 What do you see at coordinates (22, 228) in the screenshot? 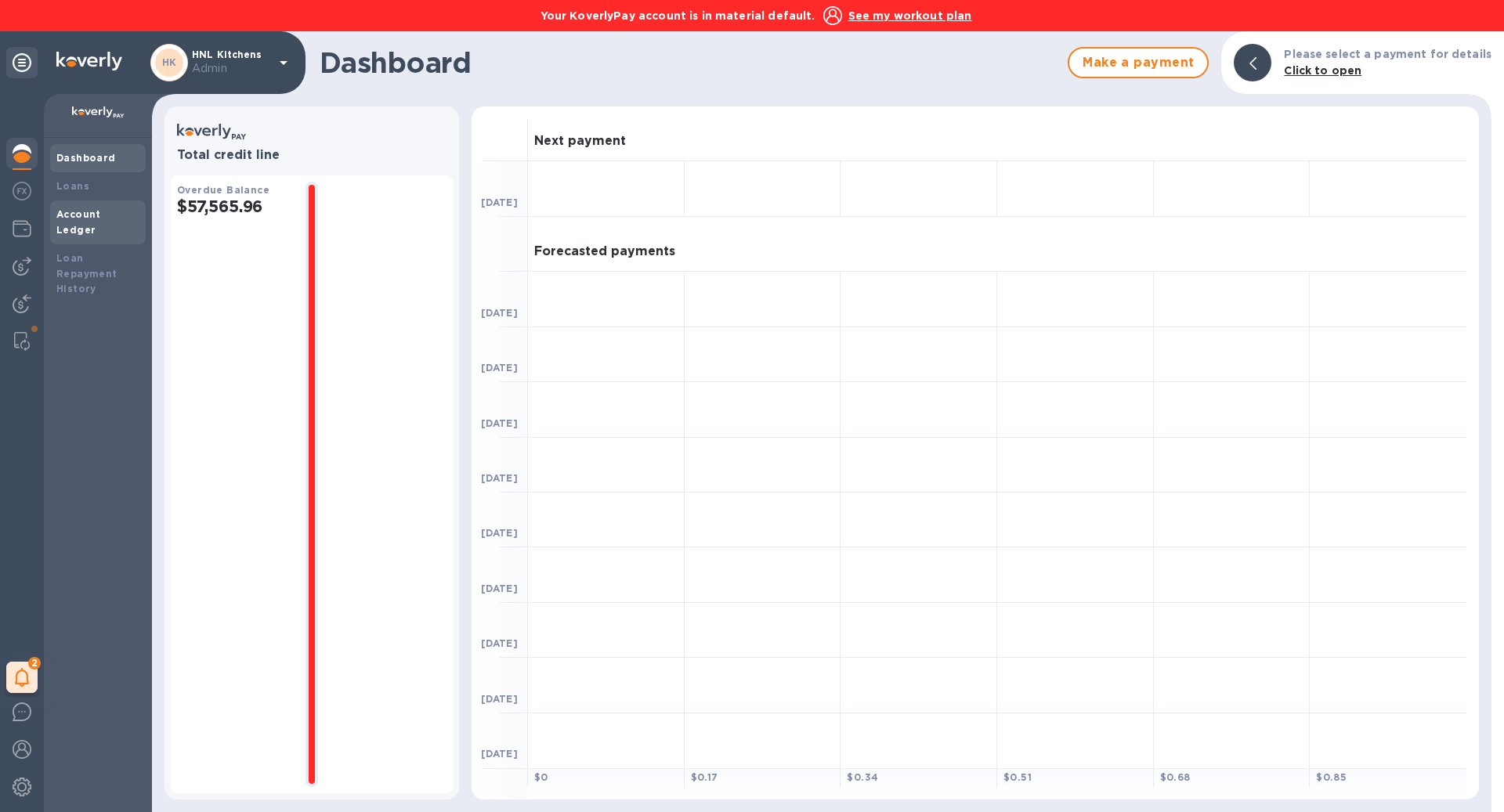
I see `img: Wallets` at bounding box center [22, 228].